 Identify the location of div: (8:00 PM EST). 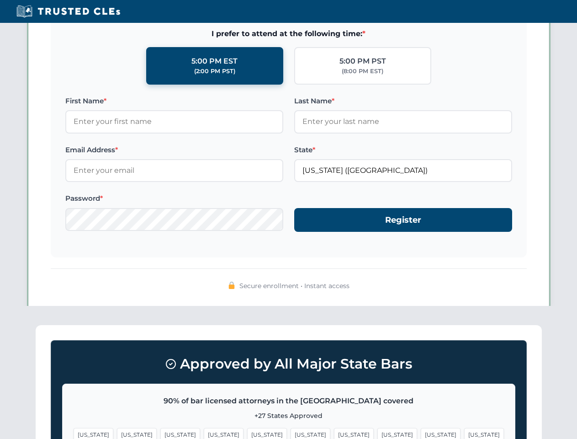
(362, 71).